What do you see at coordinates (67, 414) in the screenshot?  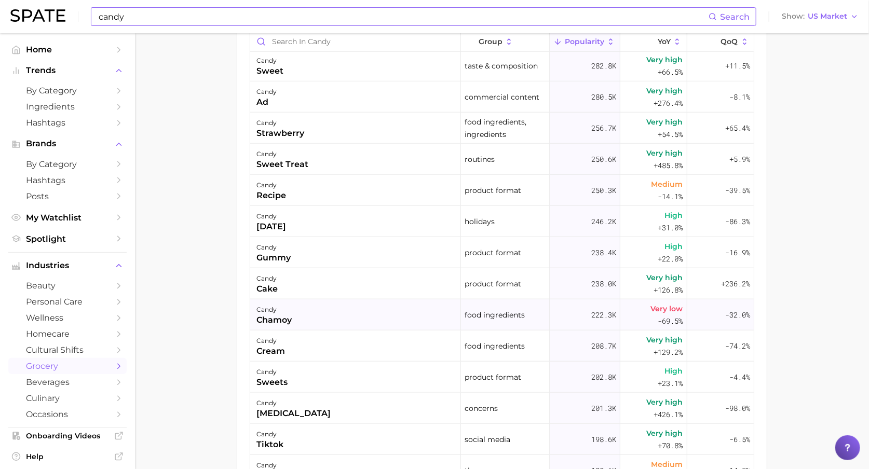 I see `span: occasions` at bounding box center [67, 414].